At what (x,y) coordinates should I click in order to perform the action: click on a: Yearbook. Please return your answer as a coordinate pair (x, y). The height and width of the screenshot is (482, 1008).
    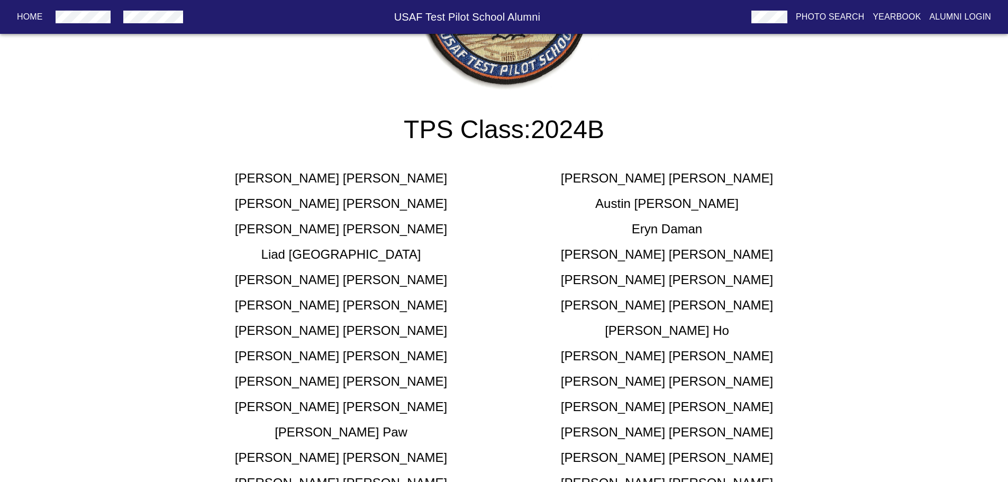
    Looking at the image, I should click on (896, 17).